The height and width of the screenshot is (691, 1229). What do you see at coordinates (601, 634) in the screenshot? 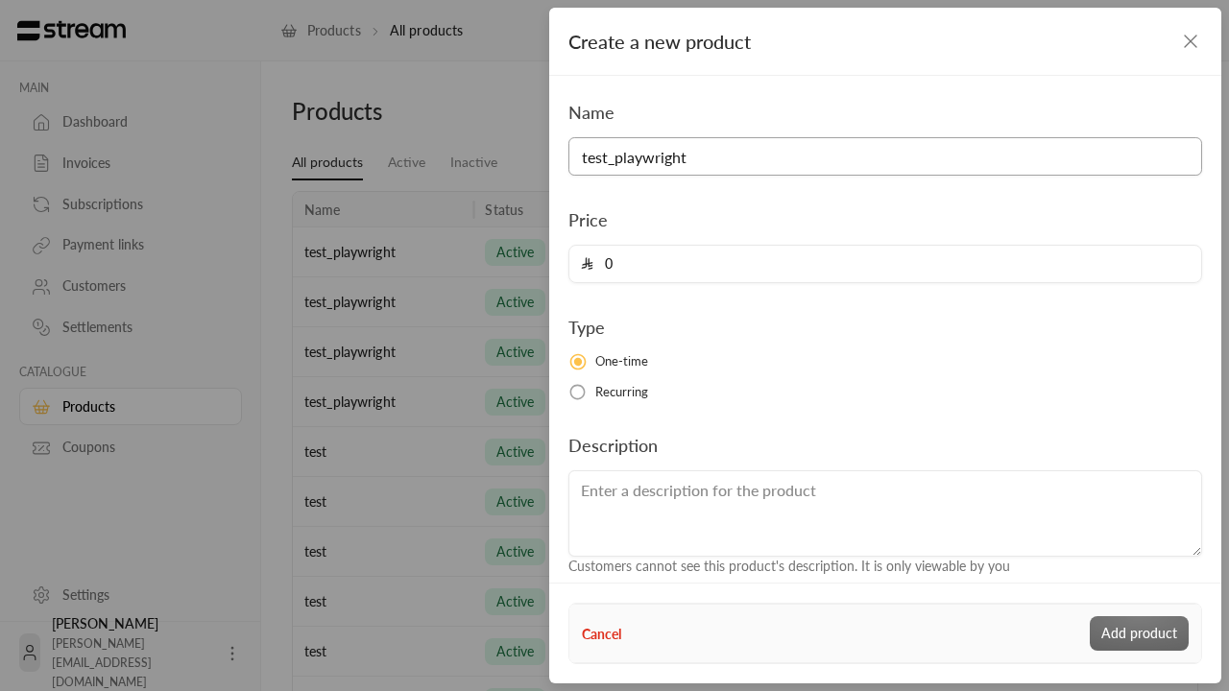
I see `button: Cancel` at bounding box center [601, 634].